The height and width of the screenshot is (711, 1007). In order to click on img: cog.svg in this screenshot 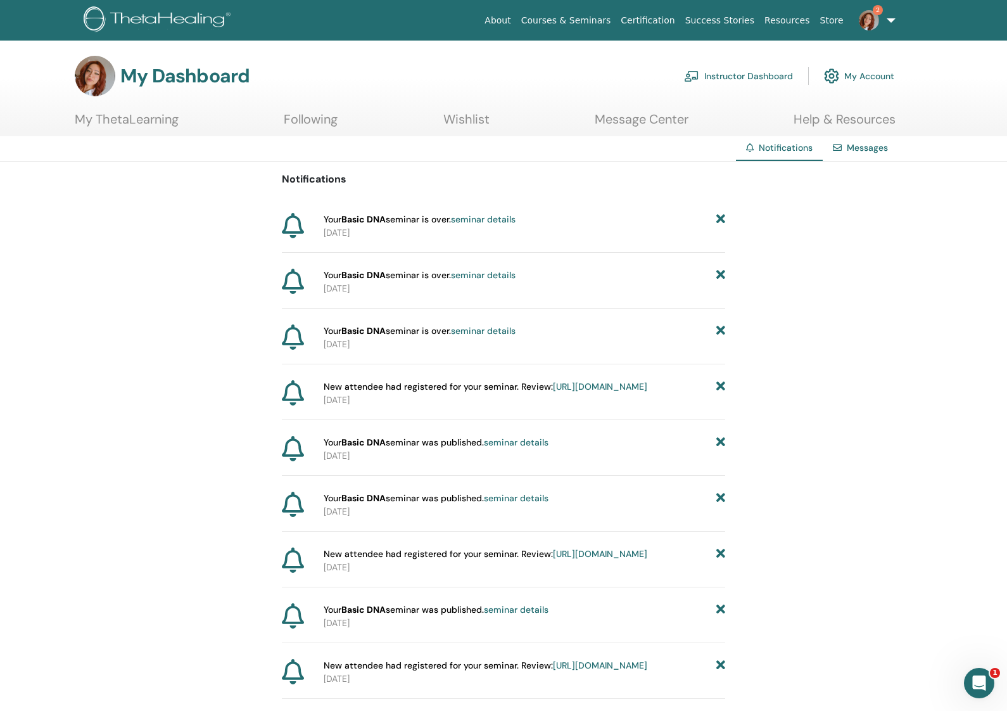, I will do `click(832, 76)`.